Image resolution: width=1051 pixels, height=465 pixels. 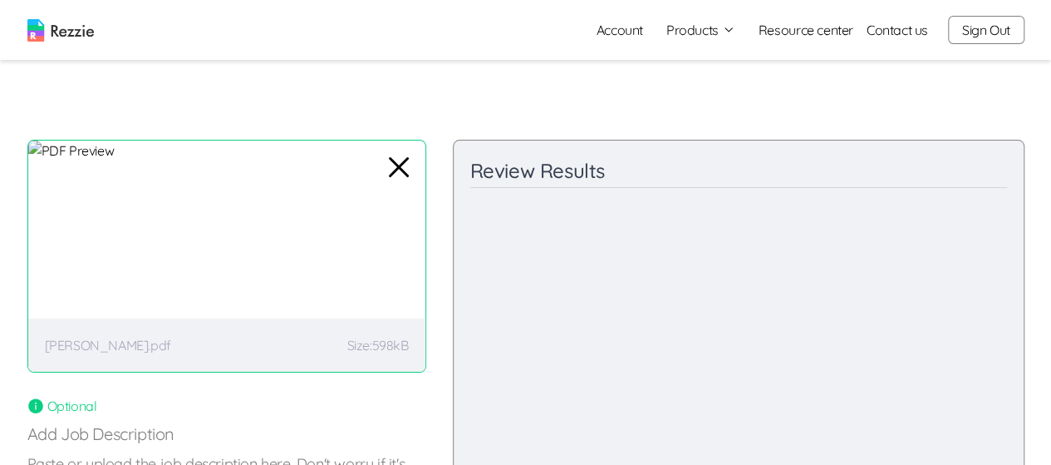 I want to click on a: Contact us, so click(x=898, y=30).